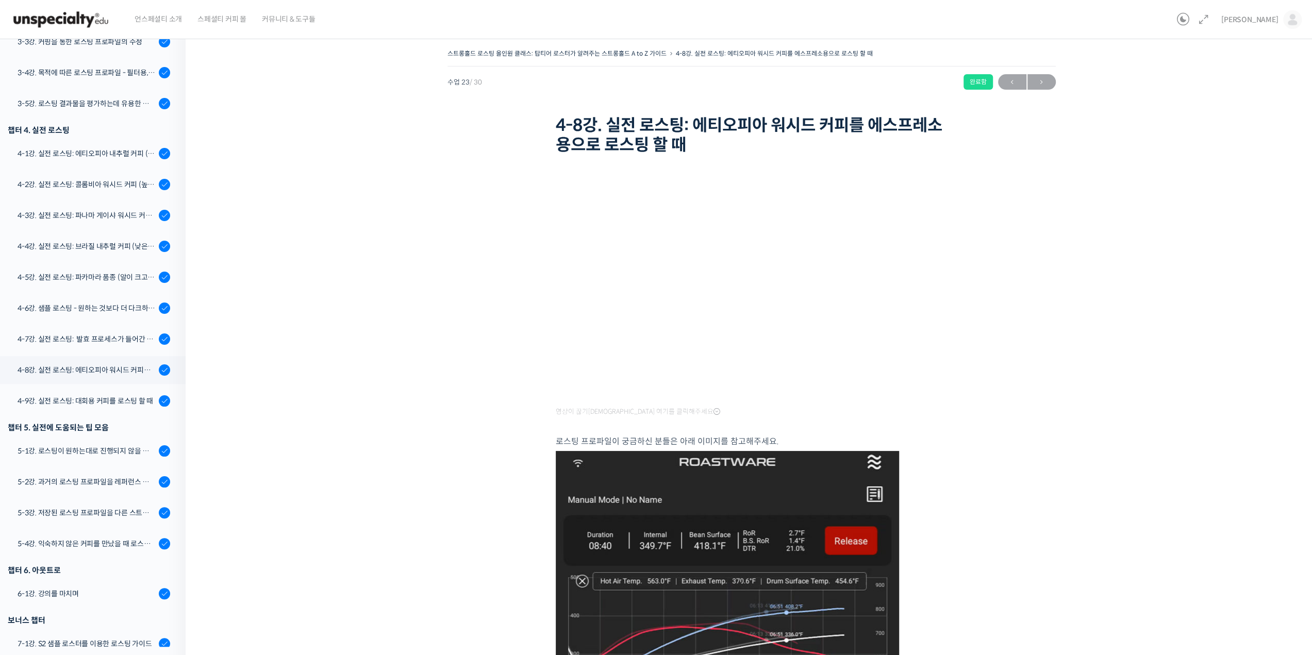  What do you see at coordinates (100, 340) in the screenshot?
I see `a: 대화` at bounding box center [100, 340].